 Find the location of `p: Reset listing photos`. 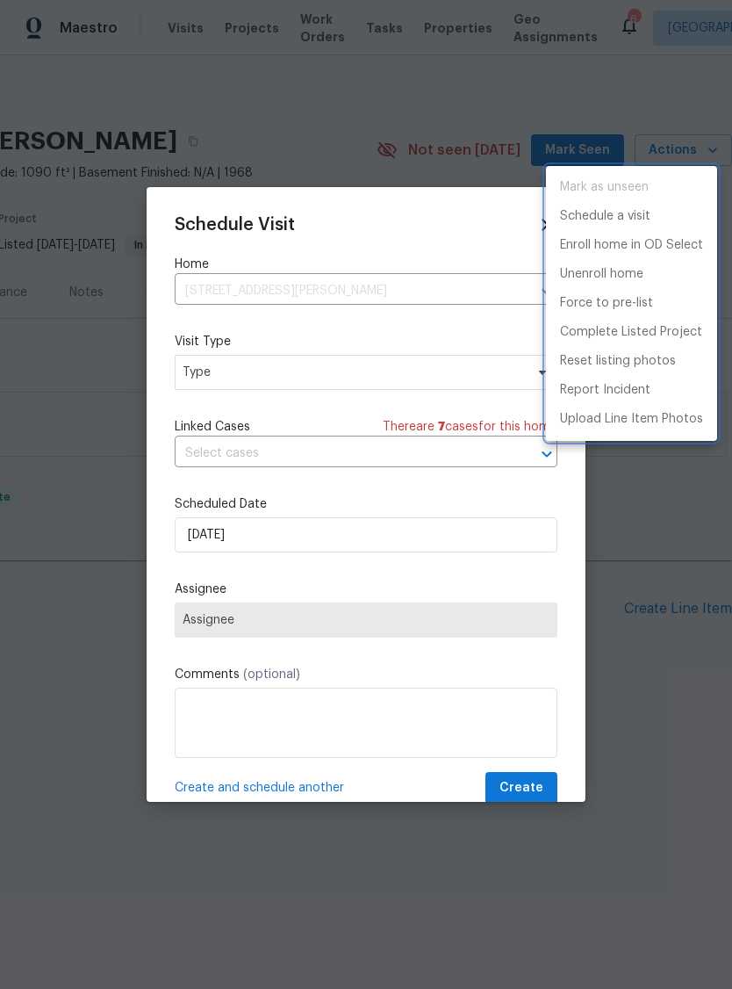

p: Reset listing photos is located at coordinates (618, 361).